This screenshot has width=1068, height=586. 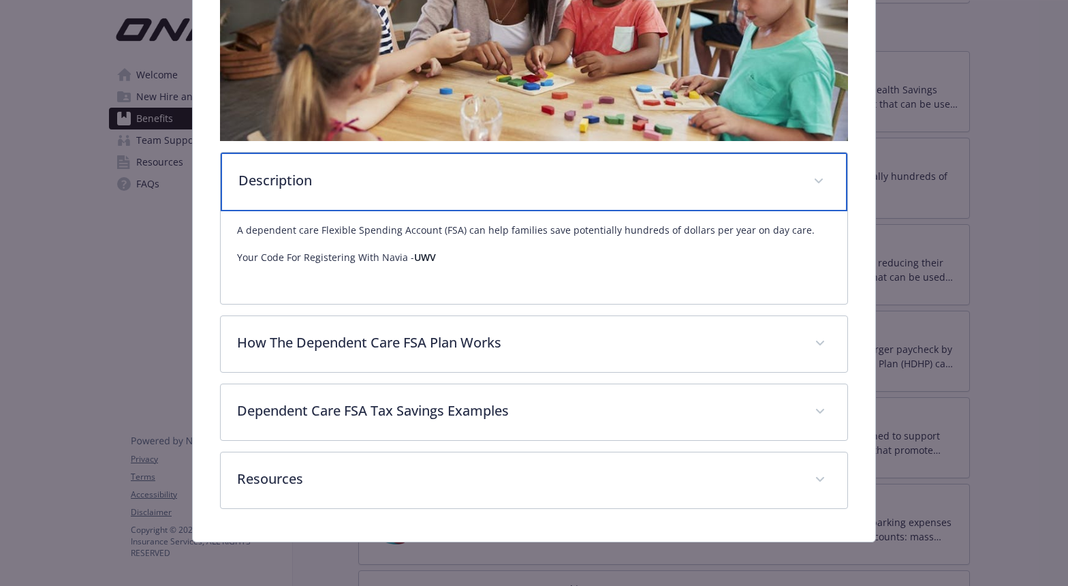 I want to click on p: Your Code For Registering With Navia -, so click(x=534, y=257).